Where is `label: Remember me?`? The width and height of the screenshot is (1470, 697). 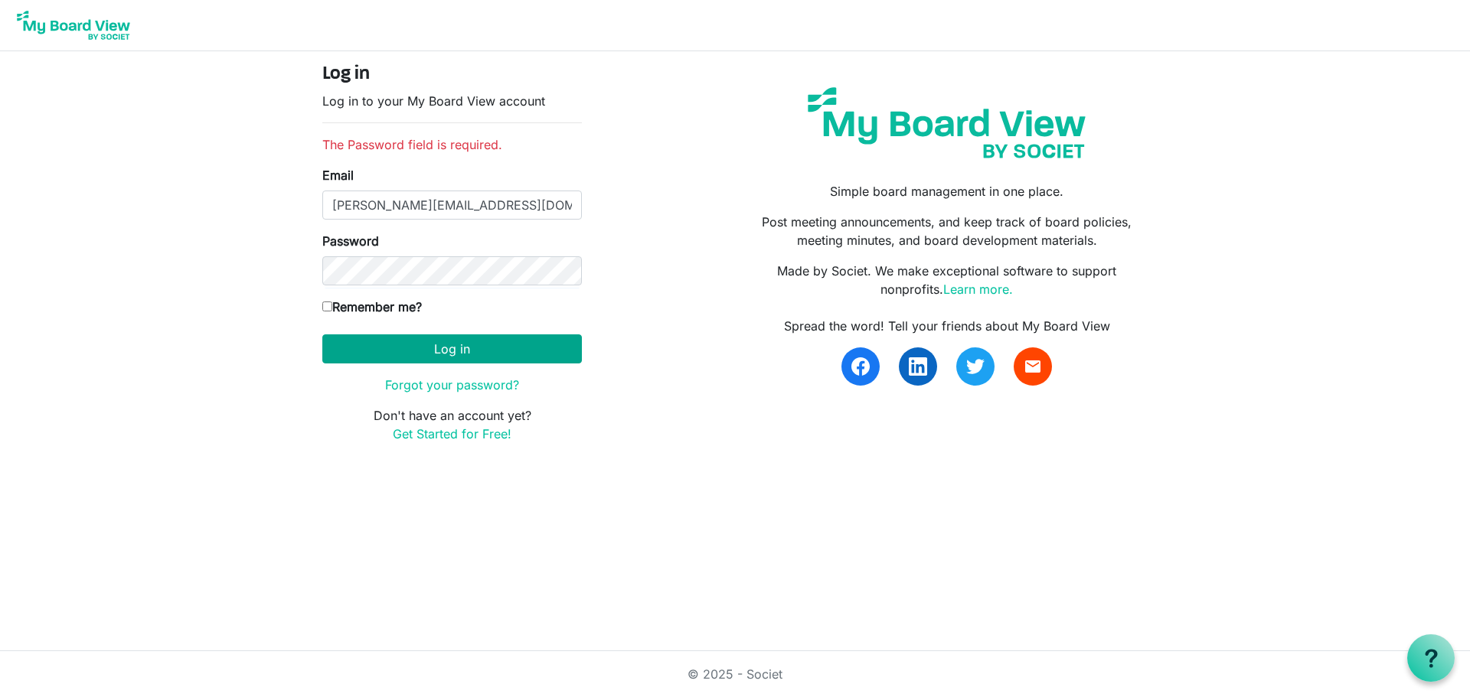 label: Remember me? is located at coordinates (372, 307).